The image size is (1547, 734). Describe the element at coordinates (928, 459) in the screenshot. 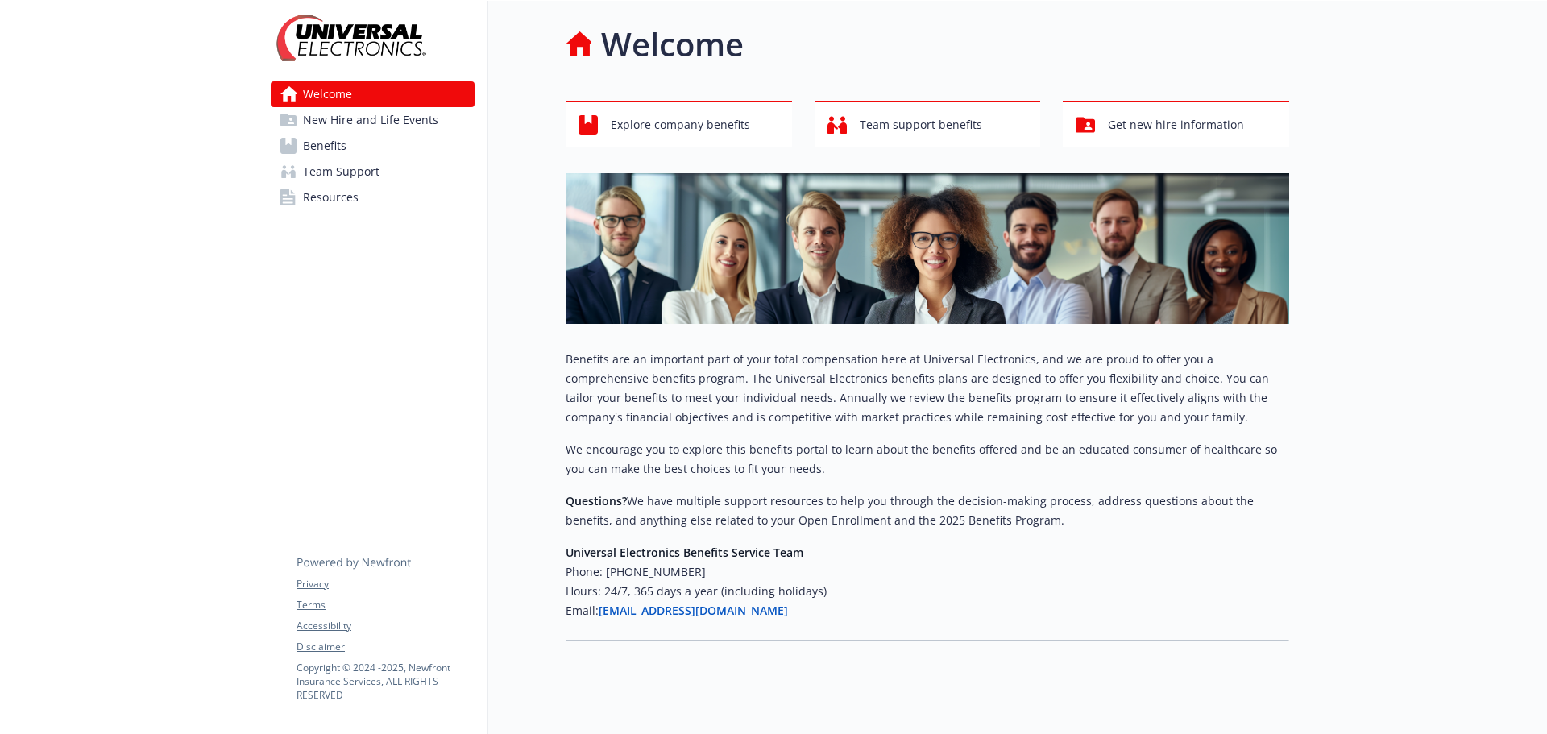

I see `p: We encourage you to explore this benefits portal to learn about the benefits offered and be an ed...` at that location.